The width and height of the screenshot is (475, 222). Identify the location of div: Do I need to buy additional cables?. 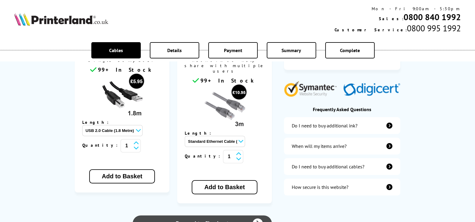
(328, 167).